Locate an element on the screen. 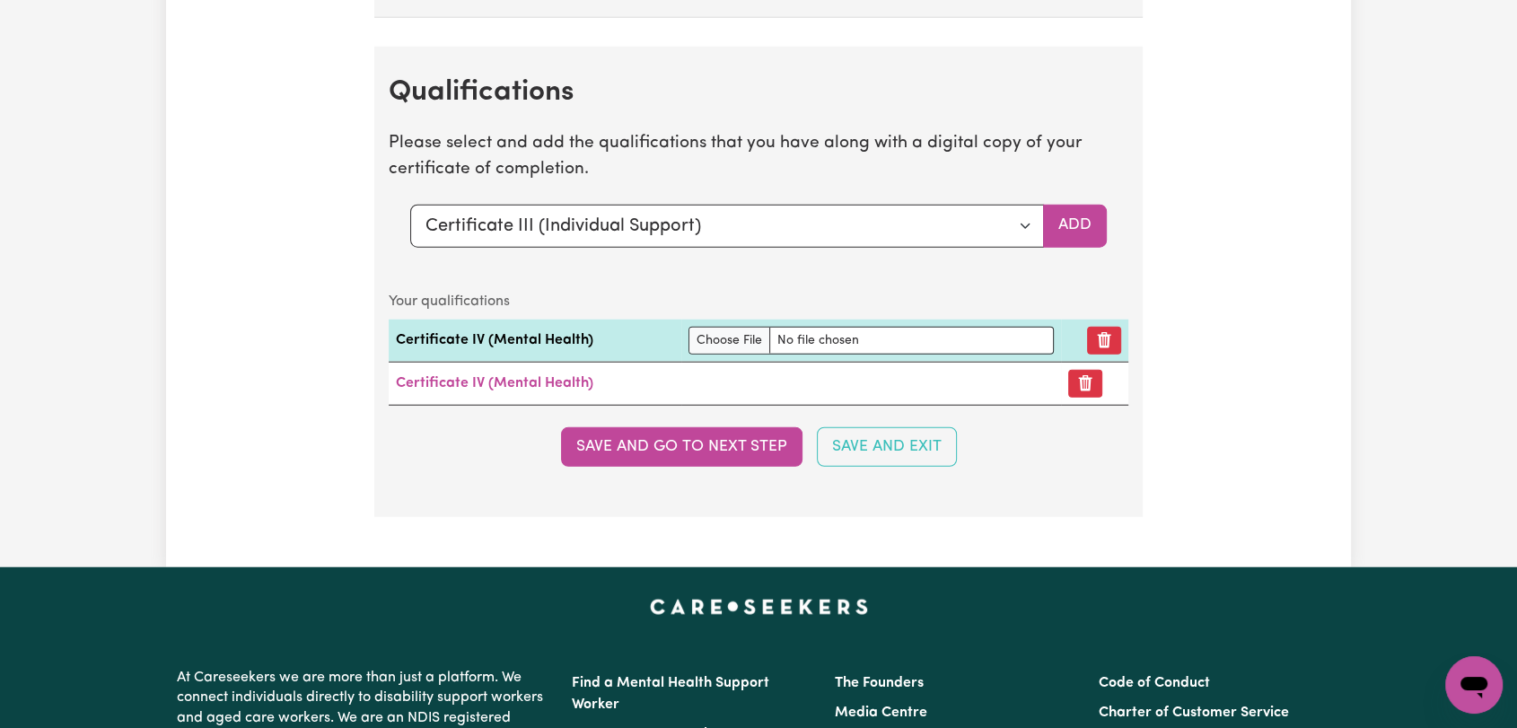  button: Save and Exit is located at coordinates (887, 447).